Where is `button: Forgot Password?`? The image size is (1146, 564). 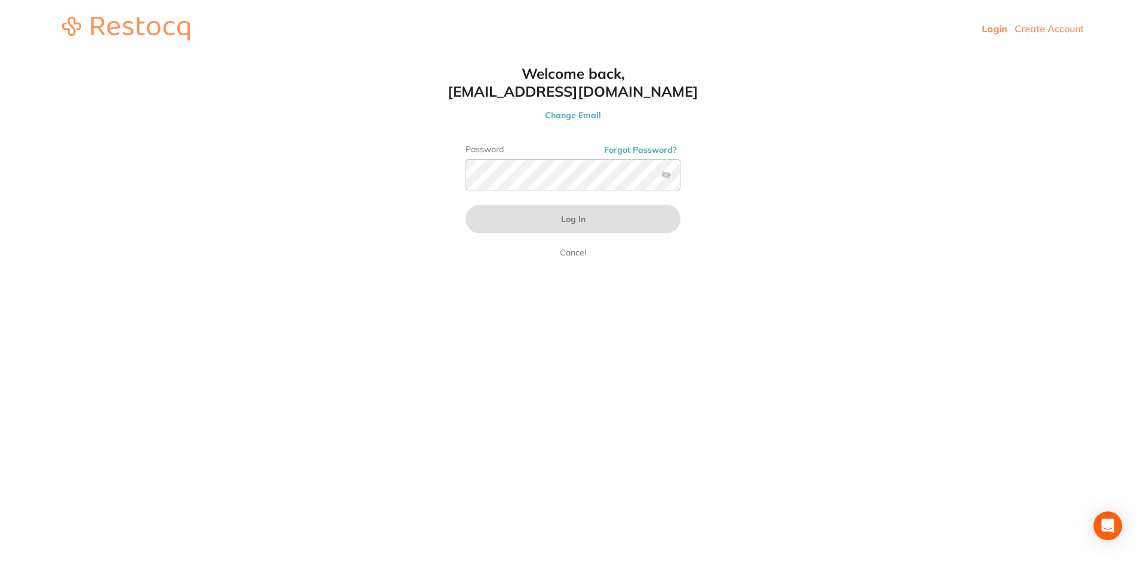 button: Forgot Password? is located at coordinates (640, 150).